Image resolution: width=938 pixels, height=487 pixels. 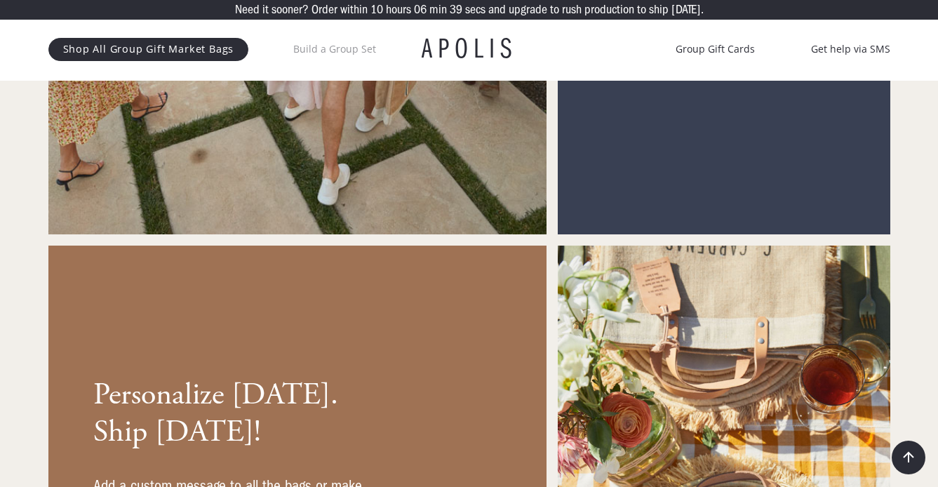 I want to click on p: 10, so click(x=377, y=10).